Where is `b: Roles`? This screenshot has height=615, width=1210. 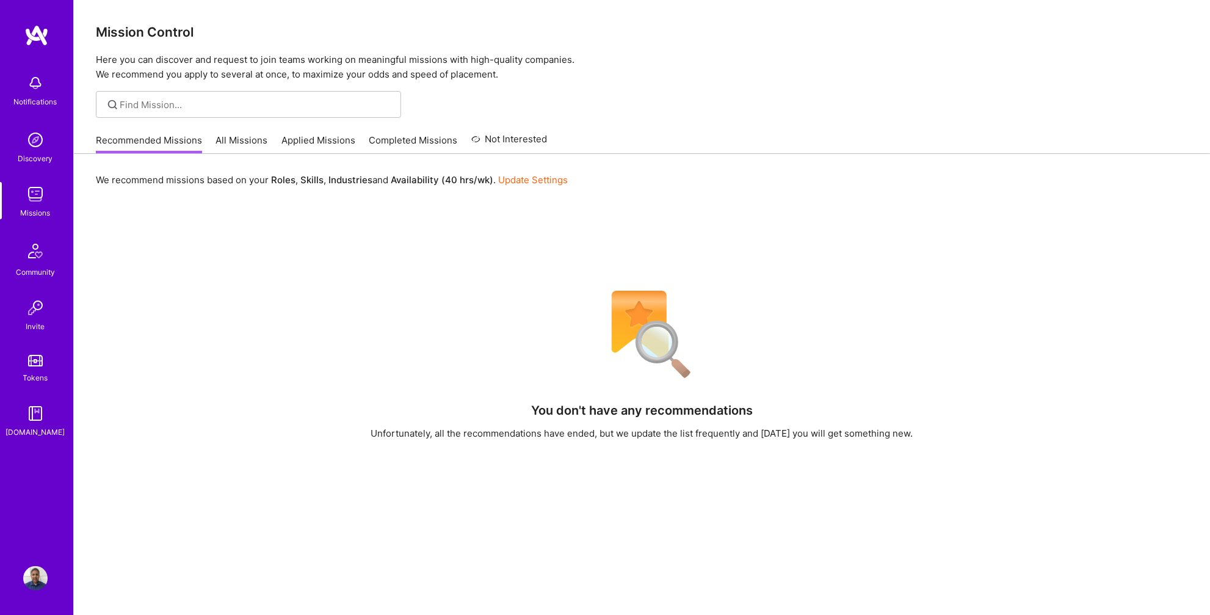 b: Roles is located at coordinates (283, 179).